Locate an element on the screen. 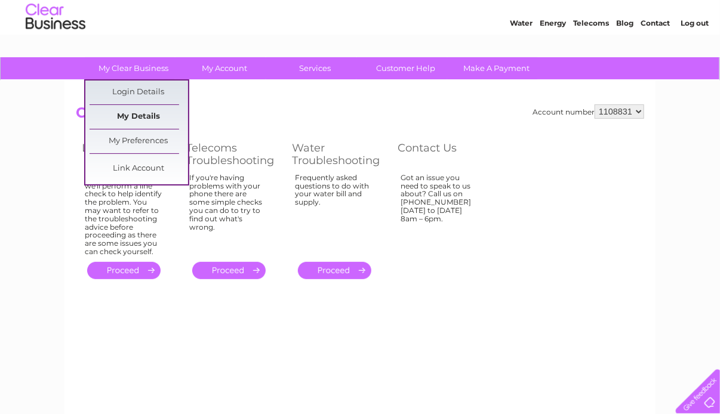 This screenshot has width=720, height=414. a: My Account is located at coordinates (224, 68).